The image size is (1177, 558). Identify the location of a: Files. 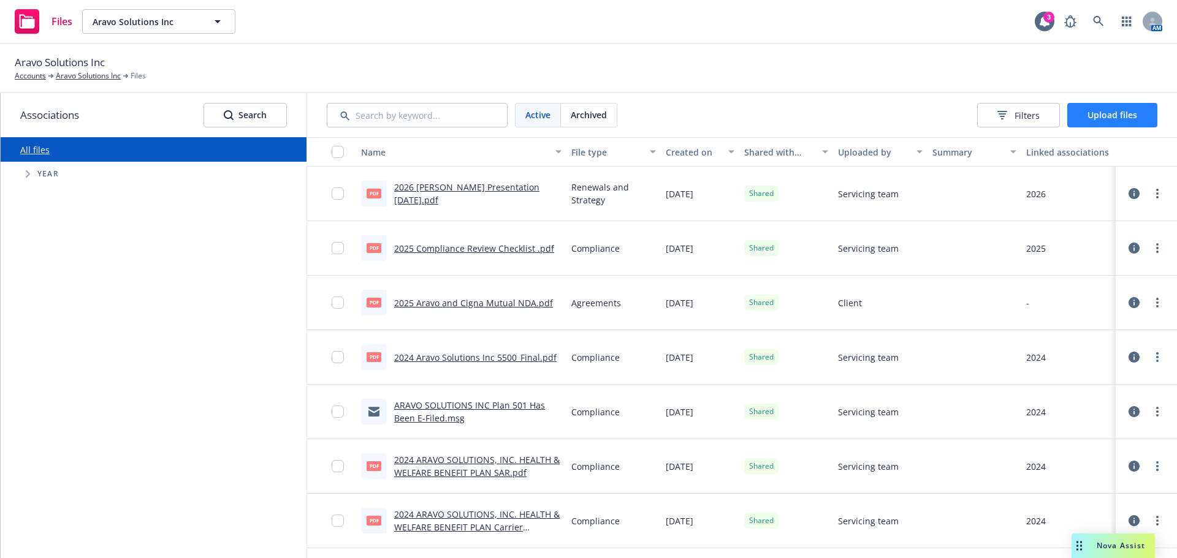
(44, 21).